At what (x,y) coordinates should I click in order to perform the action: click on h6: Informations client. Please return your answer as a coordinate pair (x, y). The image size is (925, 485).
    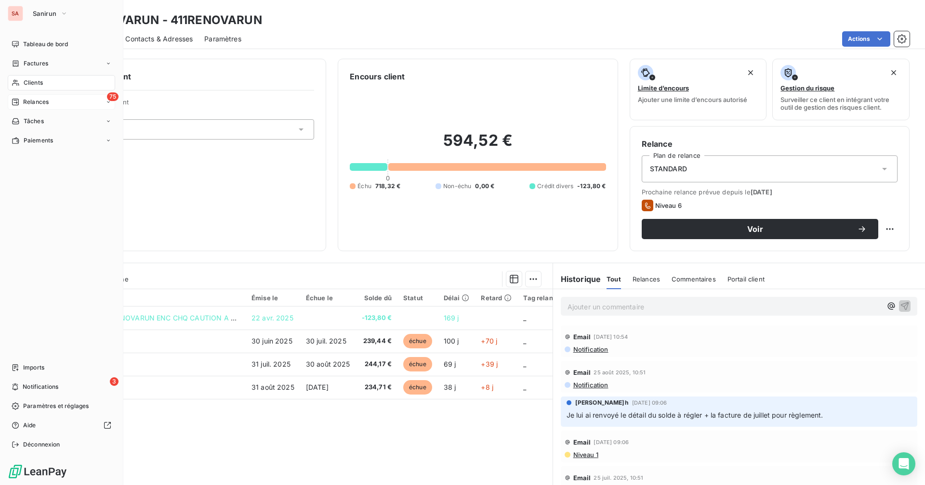
    Looking at the image, I should click on (186, 77).